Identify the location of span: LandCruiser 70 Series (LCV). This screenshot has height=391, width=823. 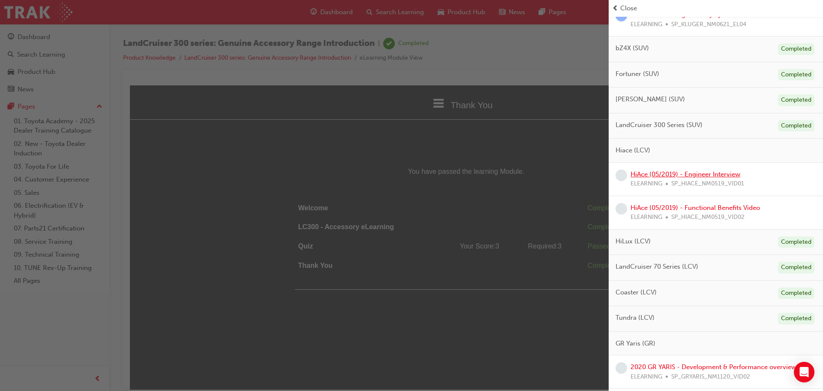
(657, 266).